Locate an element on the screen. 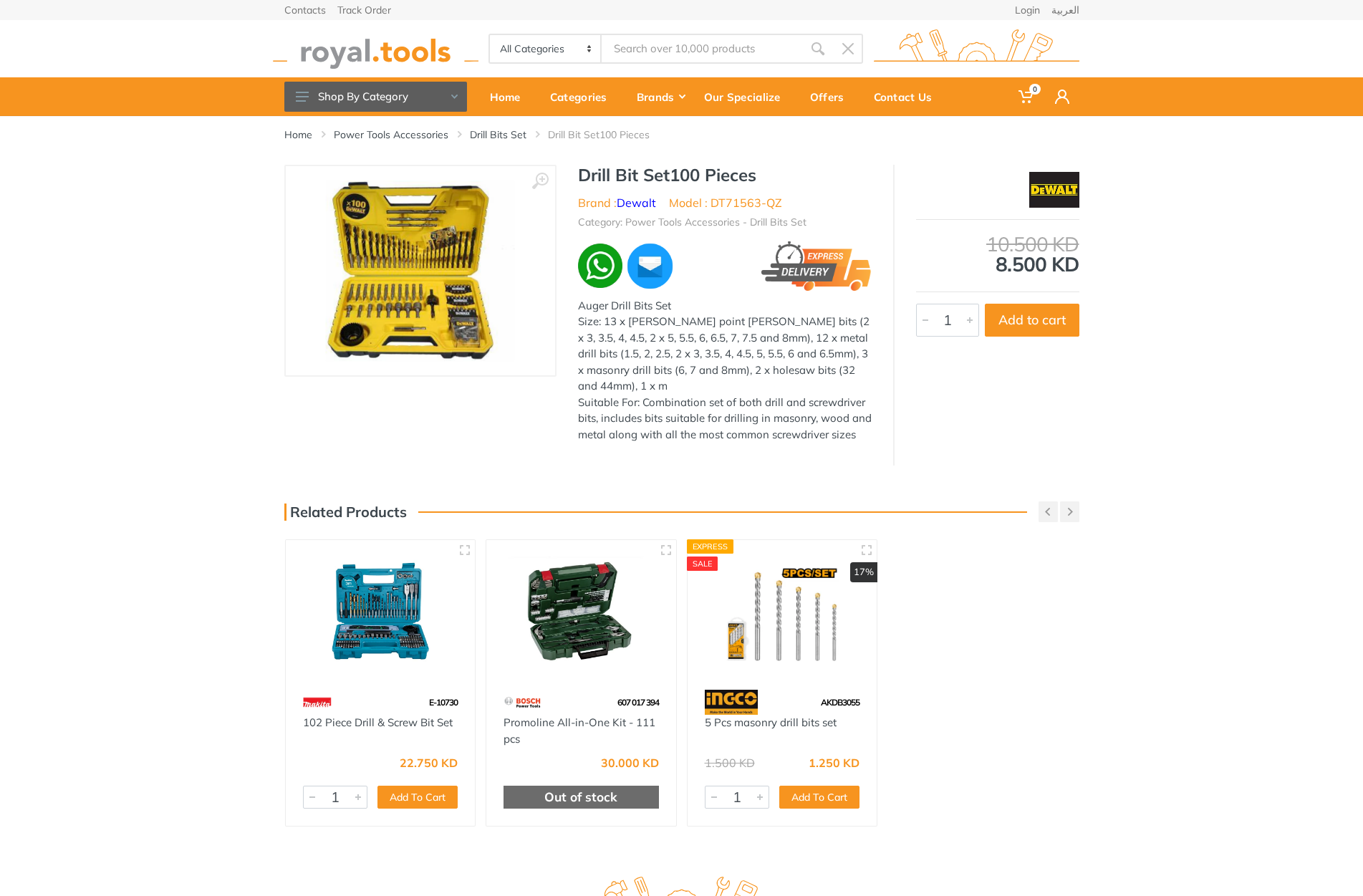 Image resolution: width=1363 pixels, height=896 pixels. span: E-10730 is located at coordinates (444, 701).